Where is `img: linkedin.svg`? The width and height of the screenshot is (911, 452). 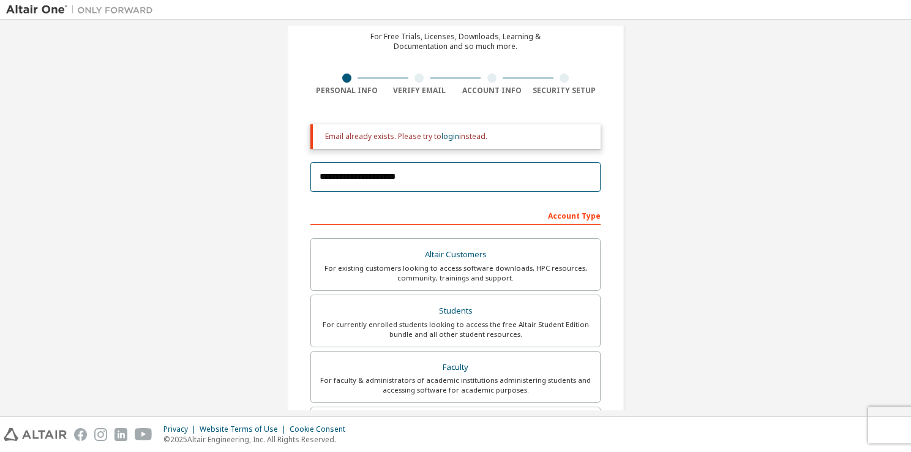
img: linkedin.svg is located at coordinates (121, 434).